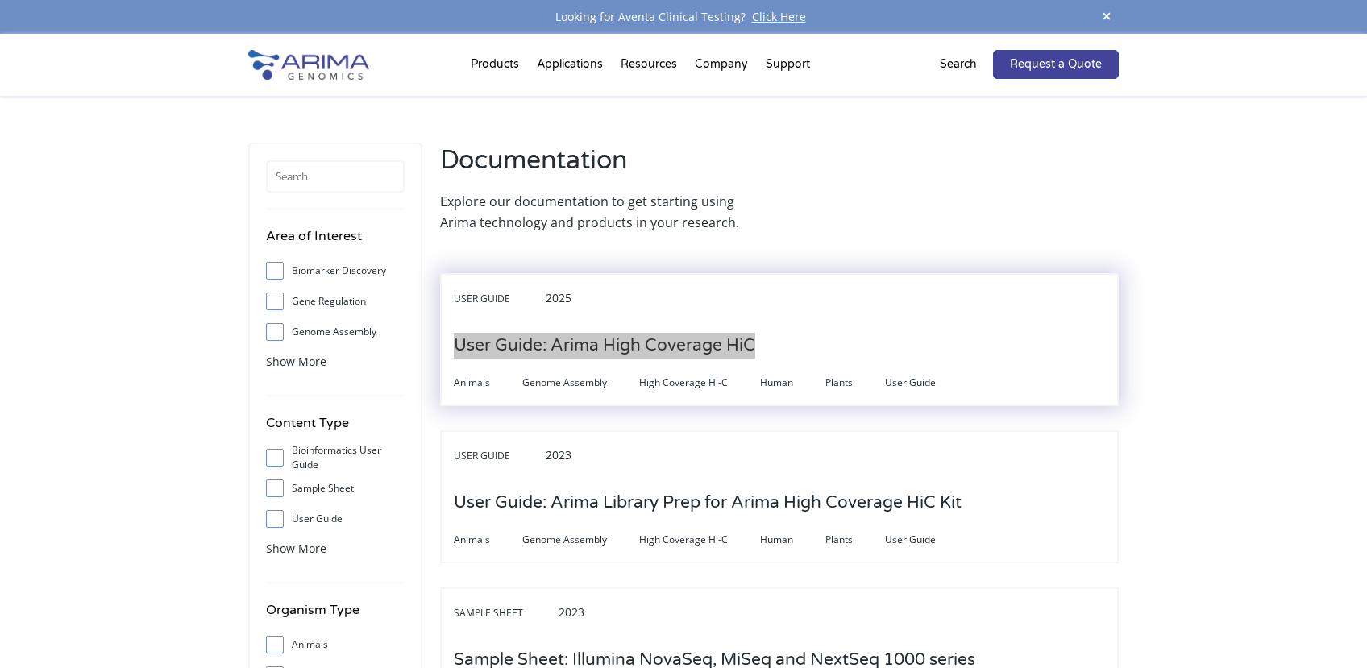 The width and height of the screenshot is (1367, 668). What do you see at coordinates (335, 519) in the screenshot?
I see `label: User Guide` at bounding box center [335, 519].